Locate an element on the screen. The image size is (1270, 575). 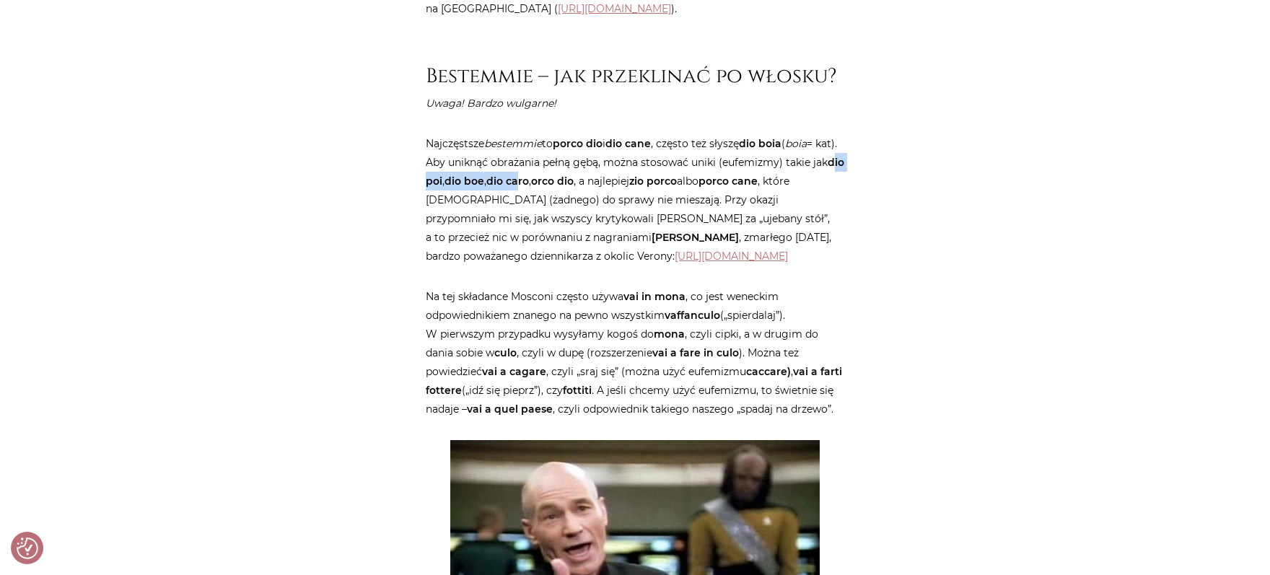
strong: dio caro is located at coordinates (507, 181).